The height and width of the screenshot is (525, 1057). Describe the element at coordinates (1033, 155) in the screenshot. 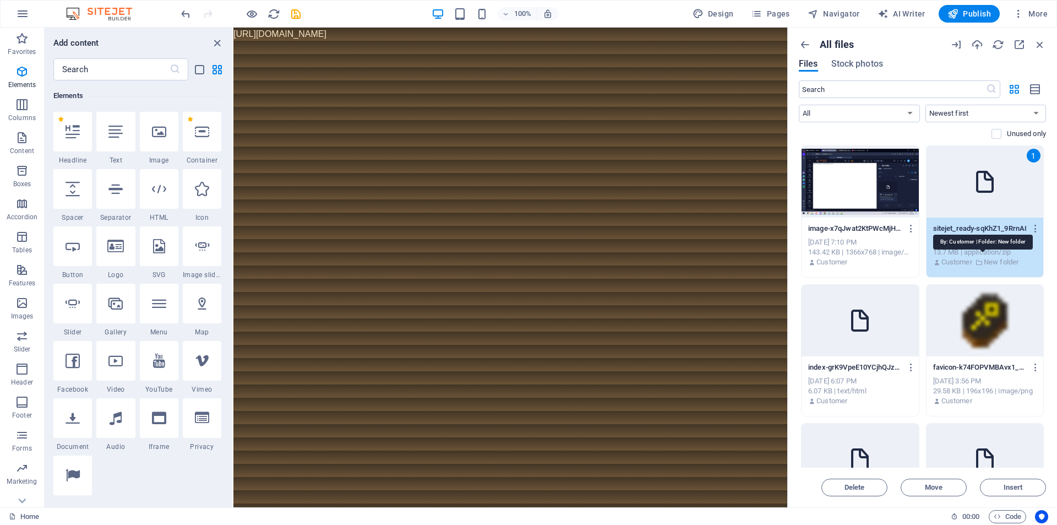

I see `div: 1` at that location.